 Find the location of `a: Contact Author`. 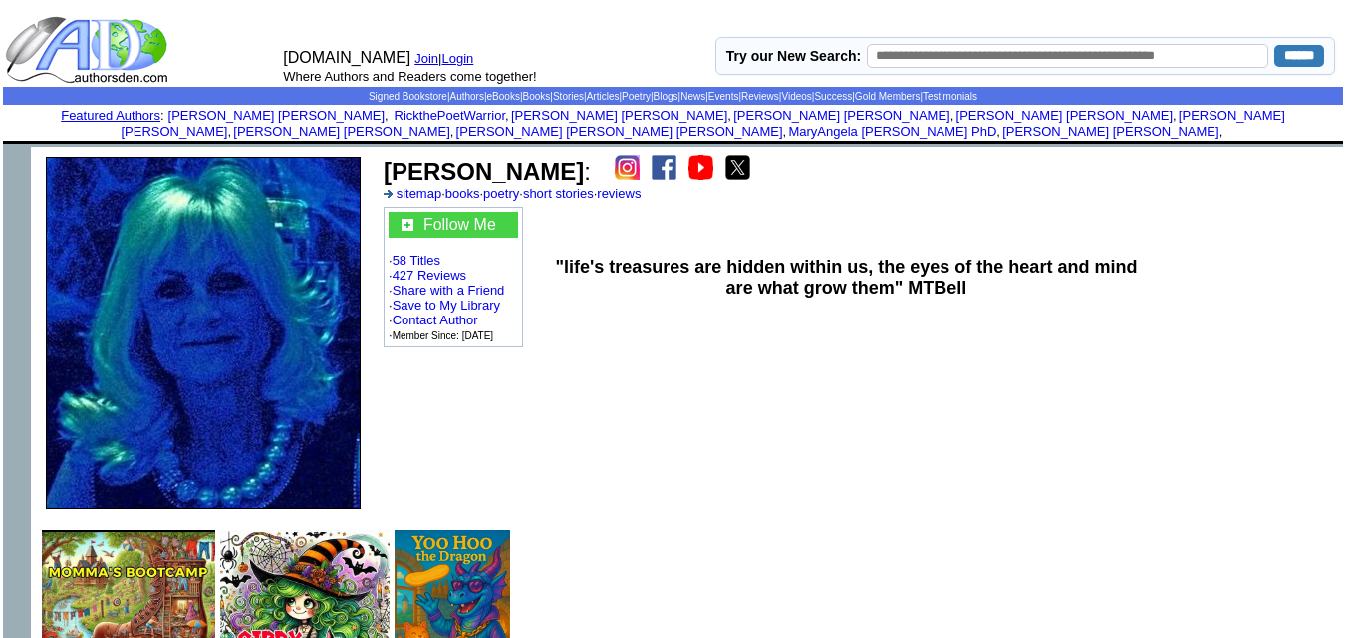

a: Contact Author is located at coordinates (435, 320).